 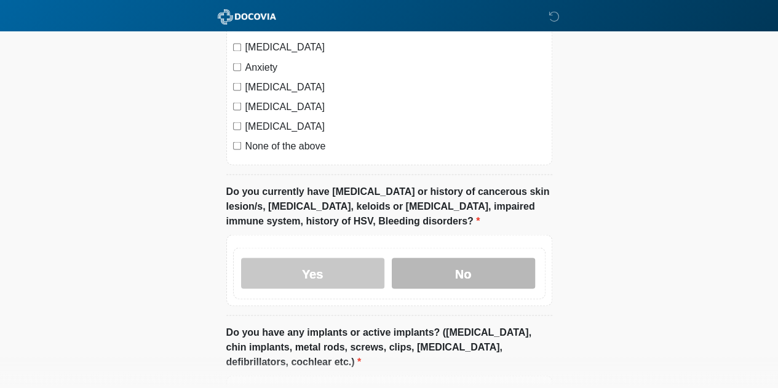 I want to click on label: Yes, so click(x=313, y=273).